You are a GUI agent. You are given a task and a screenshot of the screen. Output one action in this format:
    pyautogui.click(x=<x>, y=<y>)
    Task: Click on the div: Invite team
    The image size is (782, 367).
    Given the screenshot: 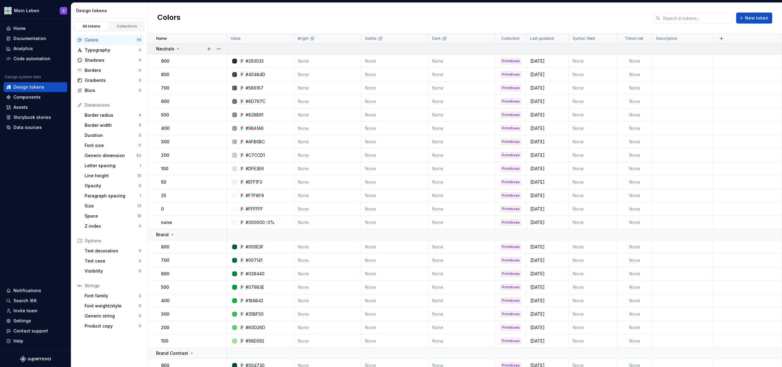 What is the action you would take?
    pyautogui.click(x=25, y=311)
    